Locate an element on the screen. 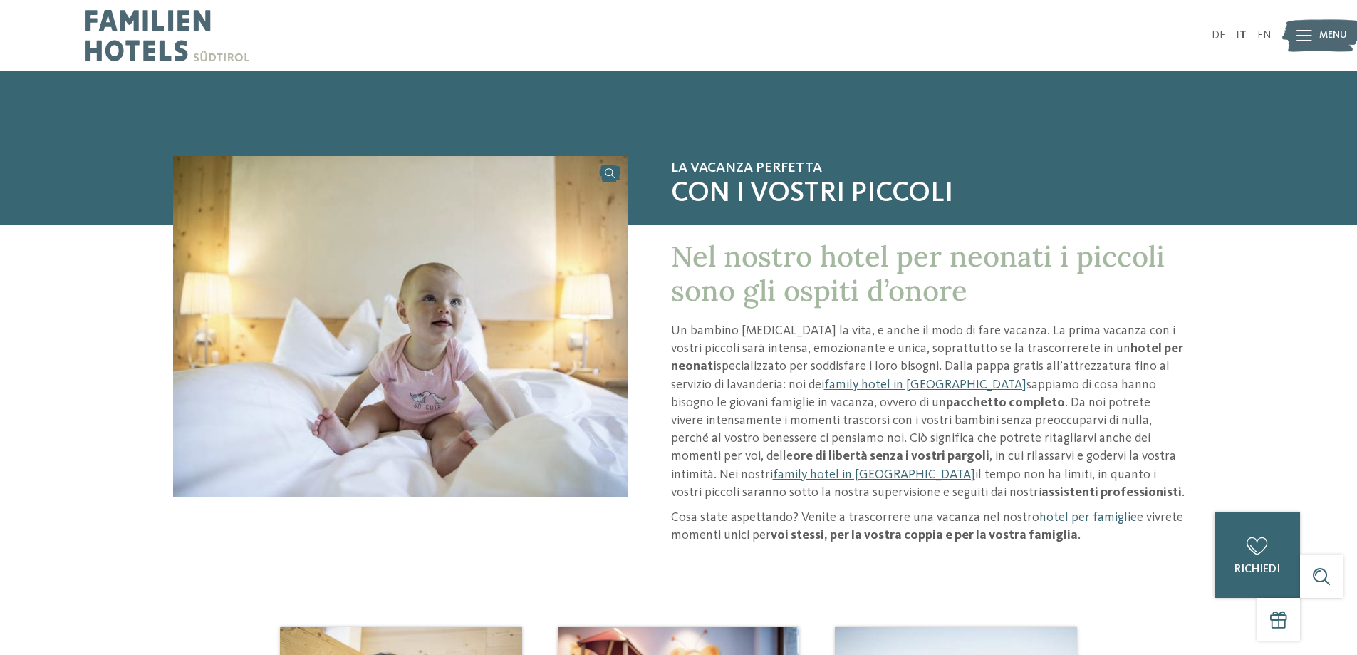 This screenshot has height=655, width=1357. span: con i vostri piccoli is located at coordinates (927, 194).